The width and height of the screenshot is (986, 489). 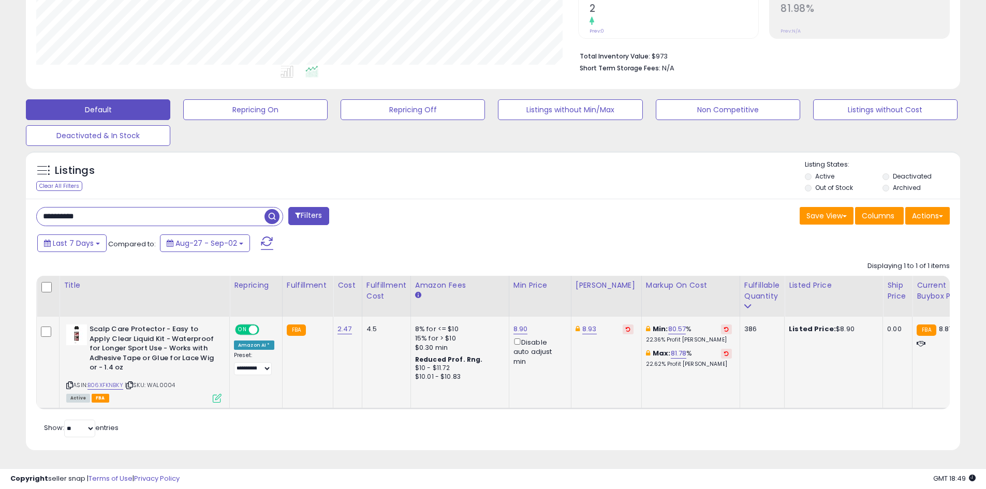 I want to click on h2: 2, so click(x=674, y=9).